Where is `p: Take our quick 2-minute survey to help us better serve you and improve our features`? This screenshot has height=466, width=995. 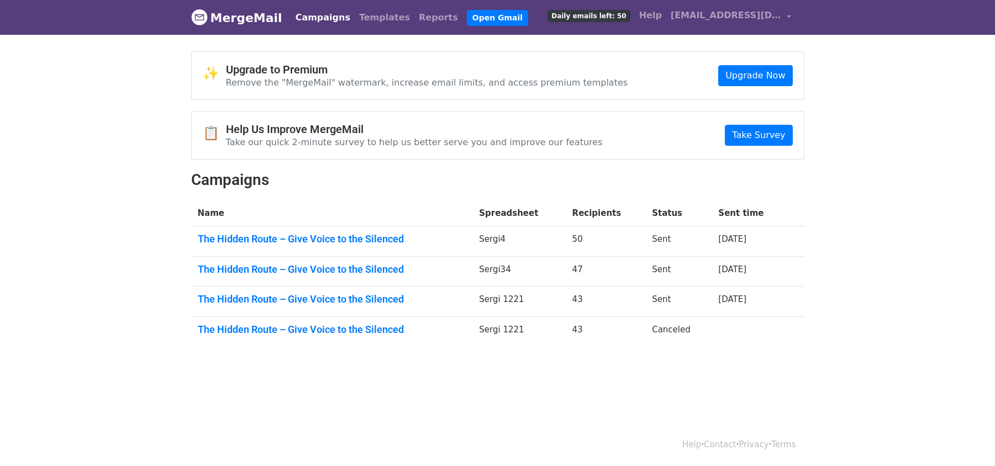 p: Take our quick 2-minute survey to help us better serve you and improve our features is located at coordinates (414, 142).